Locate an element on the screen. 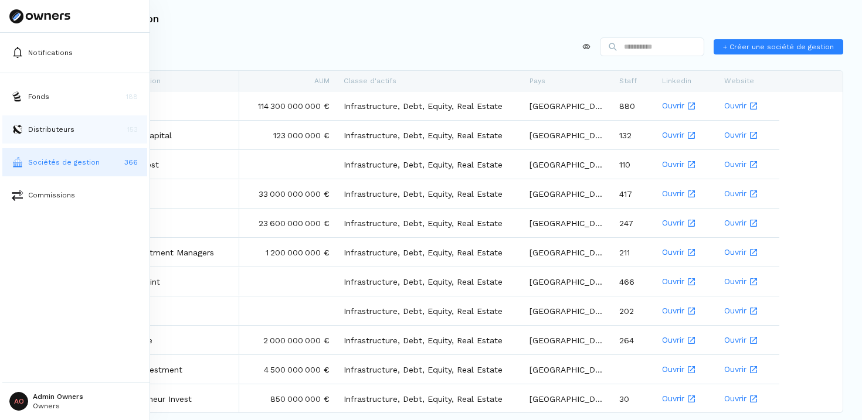 The height and width of the screenshot is (420, 862). button: fundsFonds188 is located at coordinates (74, 97).